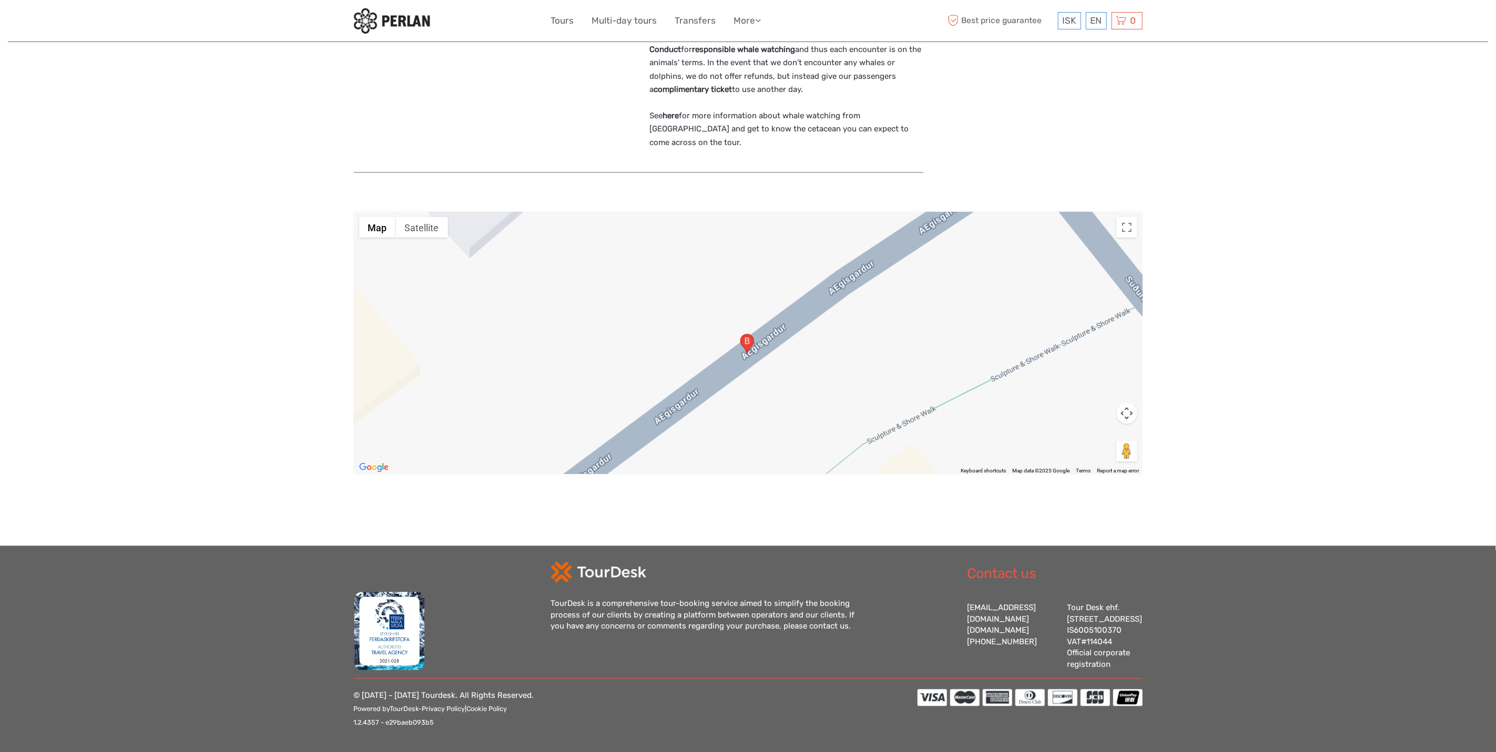 This screenshot has width=1496, height=752. What do you see at coordinates (709, 616) in the screenshot?
I see `div: TourDesk is a comprehensive tour-booking service aimed to simplify the booking process of our cli...` at bounding box center [709, 616].